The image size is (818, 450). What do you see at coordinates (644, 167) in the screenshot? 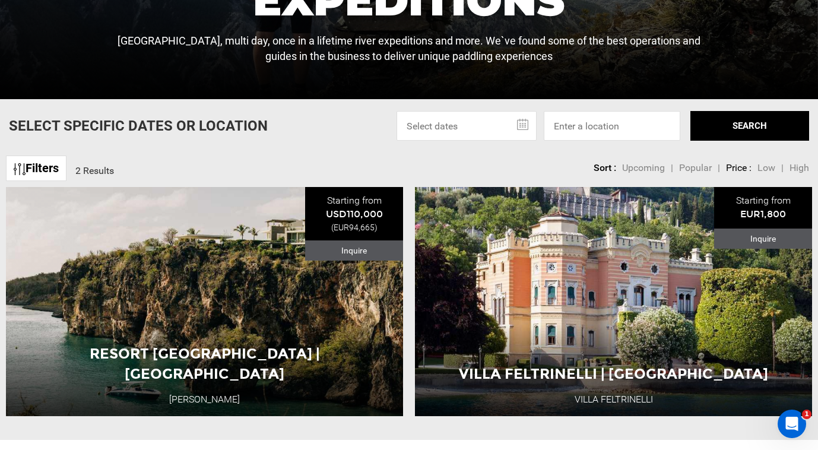
I see `span: Upcoming` at bounding box center [644, 167].